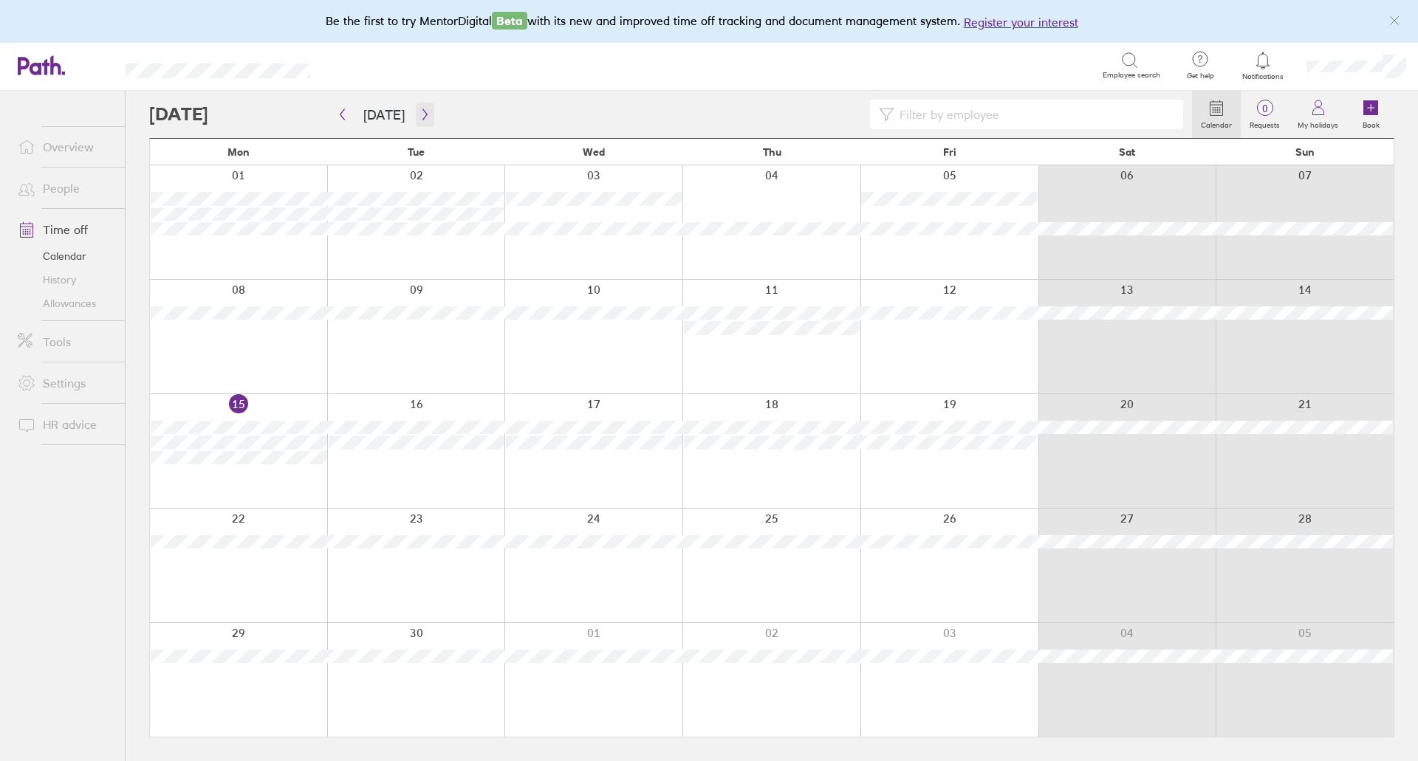 The width and height of the screenshot is (1418, 761). Describe the element at coordinates (1264, 114) in the screenshot. I see `a: 0Requests` at that location.